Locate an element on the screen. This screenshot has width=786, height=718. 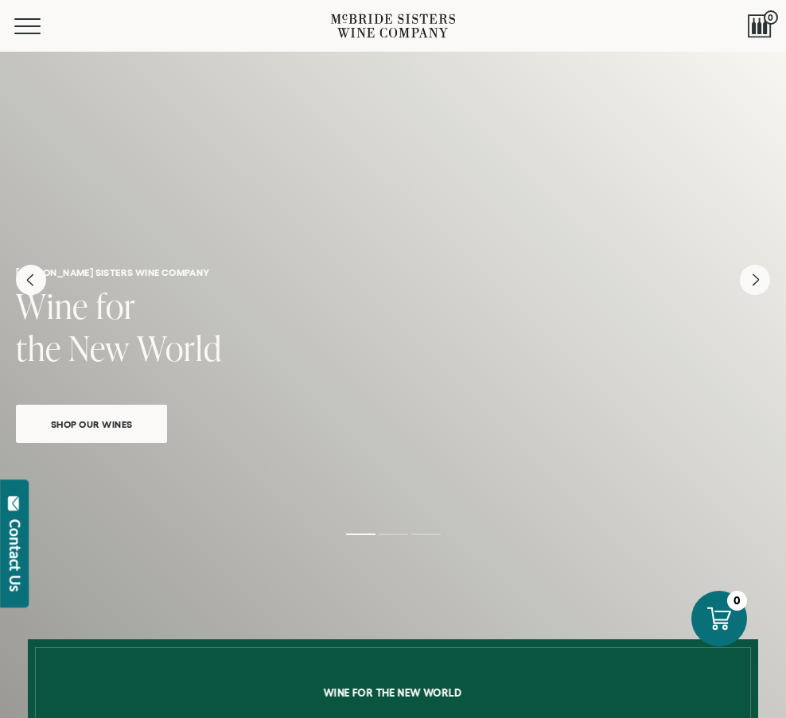
h6: Wine for the new world is located at coordinates (393, 693).